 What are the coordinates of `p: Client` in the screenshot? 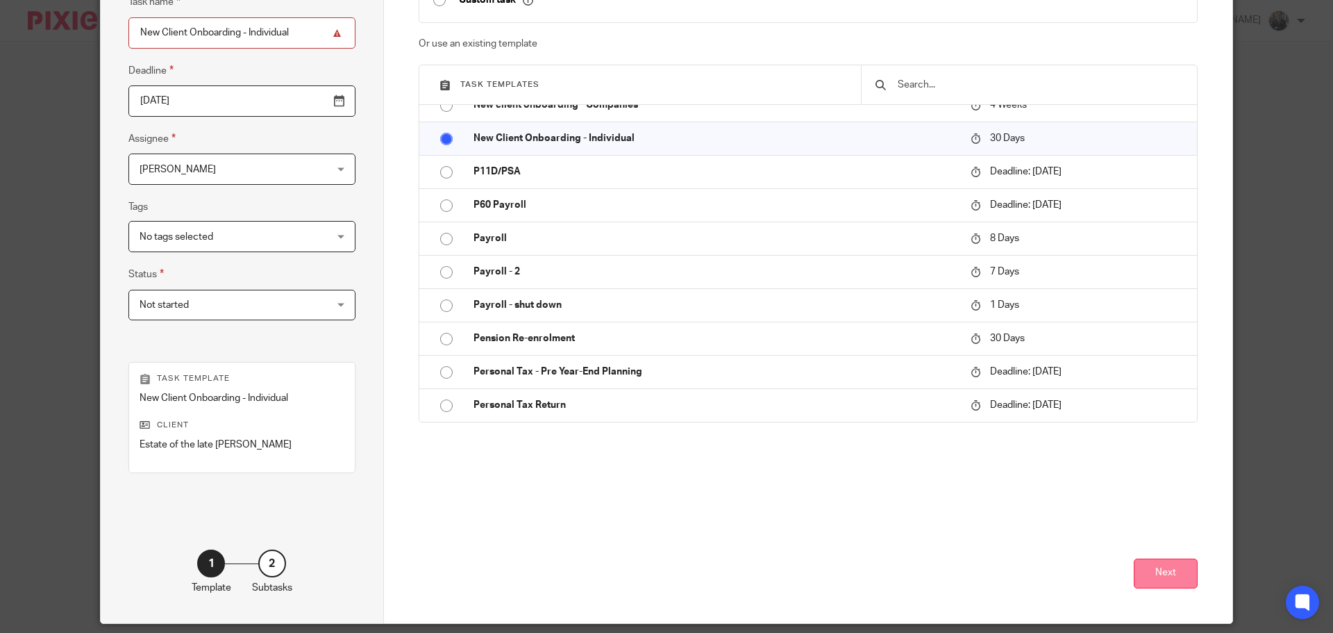 It's located at (242, 425).